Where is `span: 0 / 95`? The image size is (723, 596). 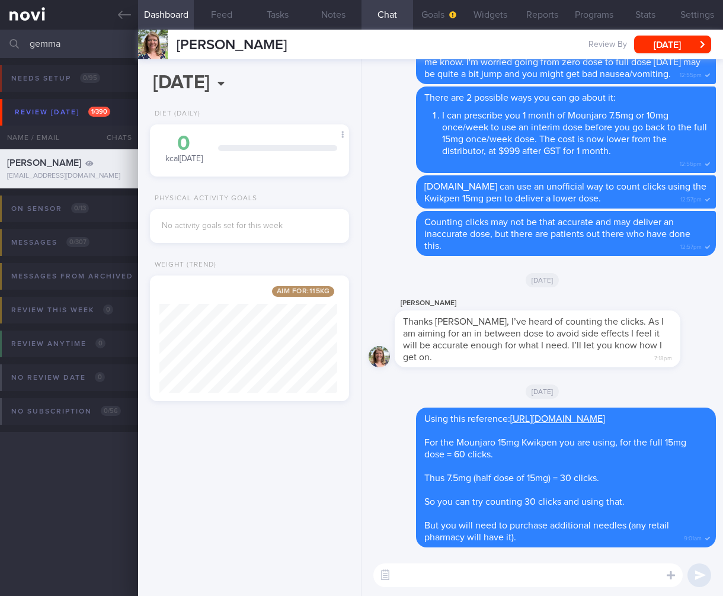 span: 0 / 95 is located at coordinates (90, 78).